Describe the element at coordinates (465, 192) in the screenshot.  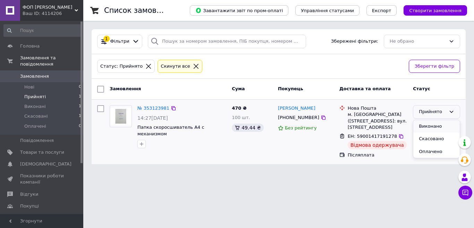
I see `button: Чат з покупцем` at that location.